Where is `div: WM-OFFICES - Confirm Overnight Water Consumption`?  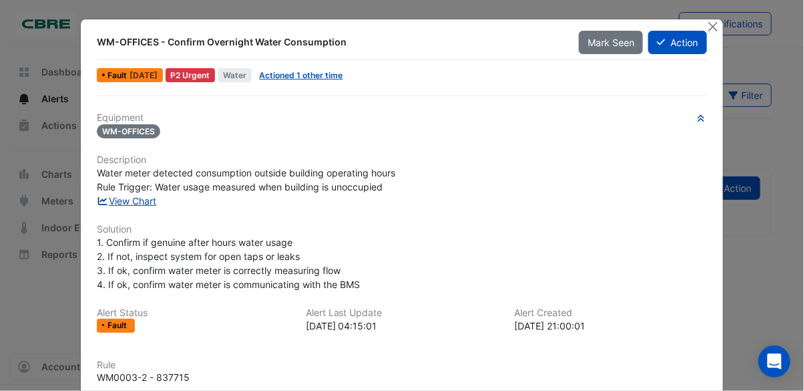 div: WM-OFFICES - Confirm Overnight Water Consumption is located at coordinates (330, 42).